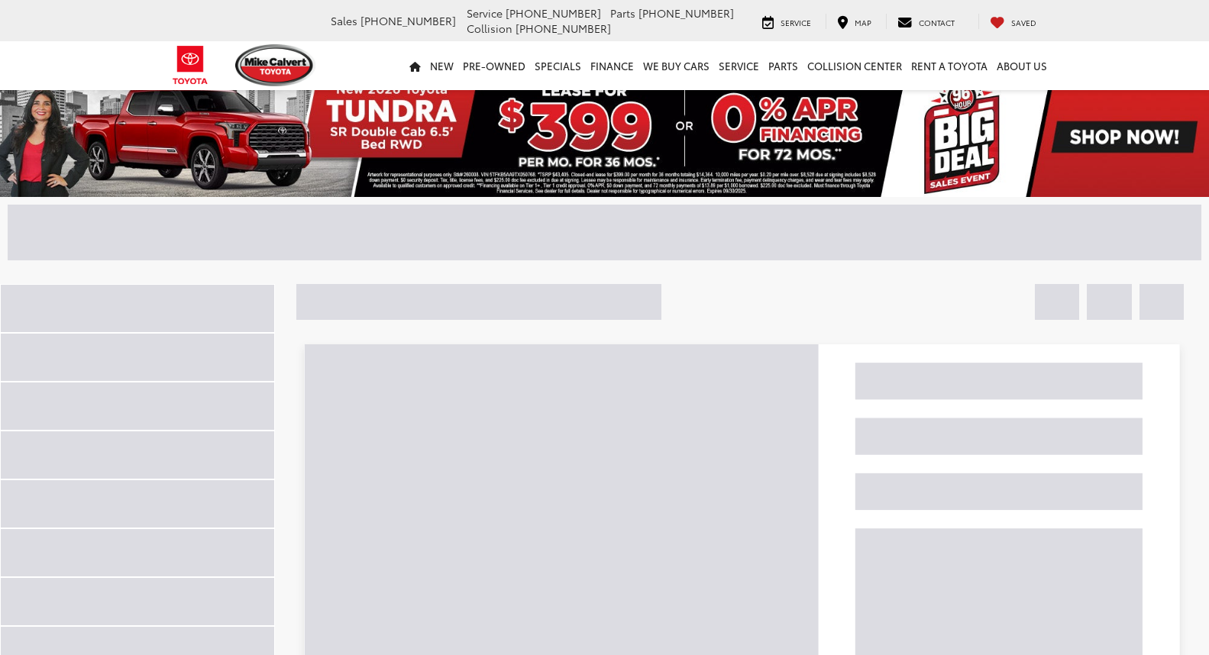 The height and width of the screenshot is (655, 1209). What do you see at coordinates (344, 21) in the screenshot?
I see `span: Sales` at bounding box center [344, 21].